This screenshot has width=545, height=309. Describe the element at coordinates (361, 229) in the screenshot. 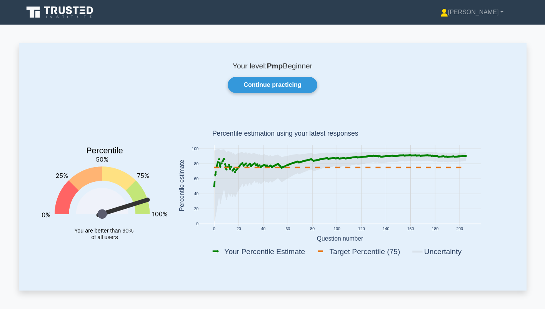

I see `text: 120` at that location.